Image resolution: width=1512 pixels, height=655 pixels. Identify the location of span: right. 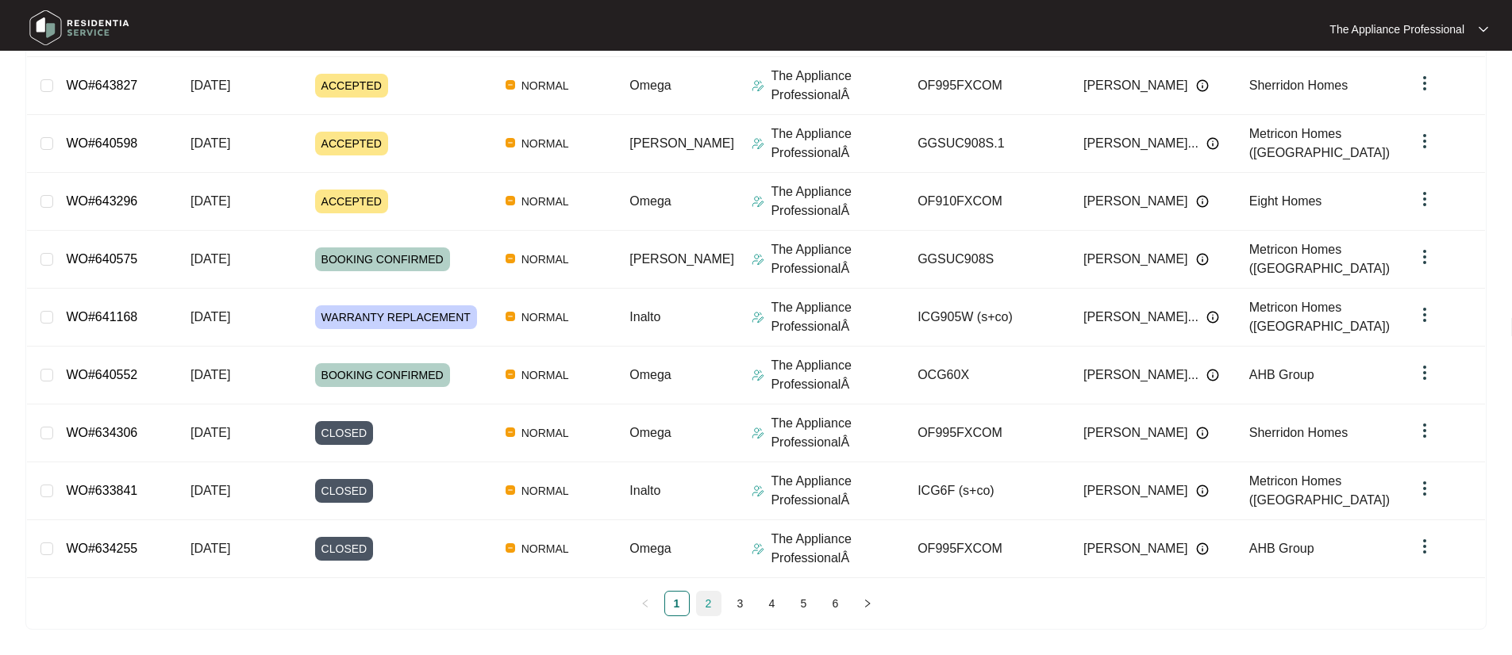
(867, 604).